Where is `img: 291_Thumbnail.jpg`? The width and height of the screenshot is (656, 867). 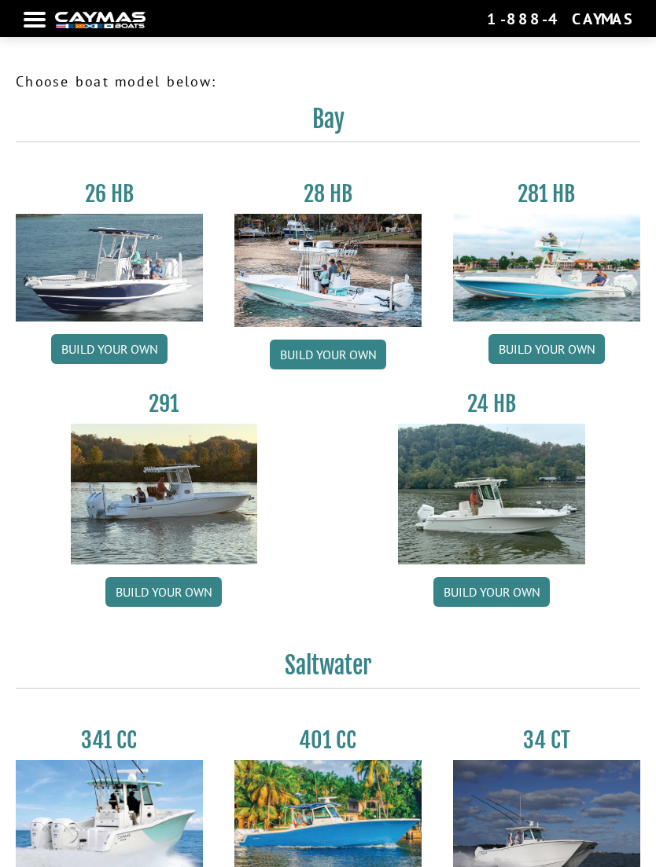 img: 291_Thumbnail.jpg is located at coordinates (164, 494).